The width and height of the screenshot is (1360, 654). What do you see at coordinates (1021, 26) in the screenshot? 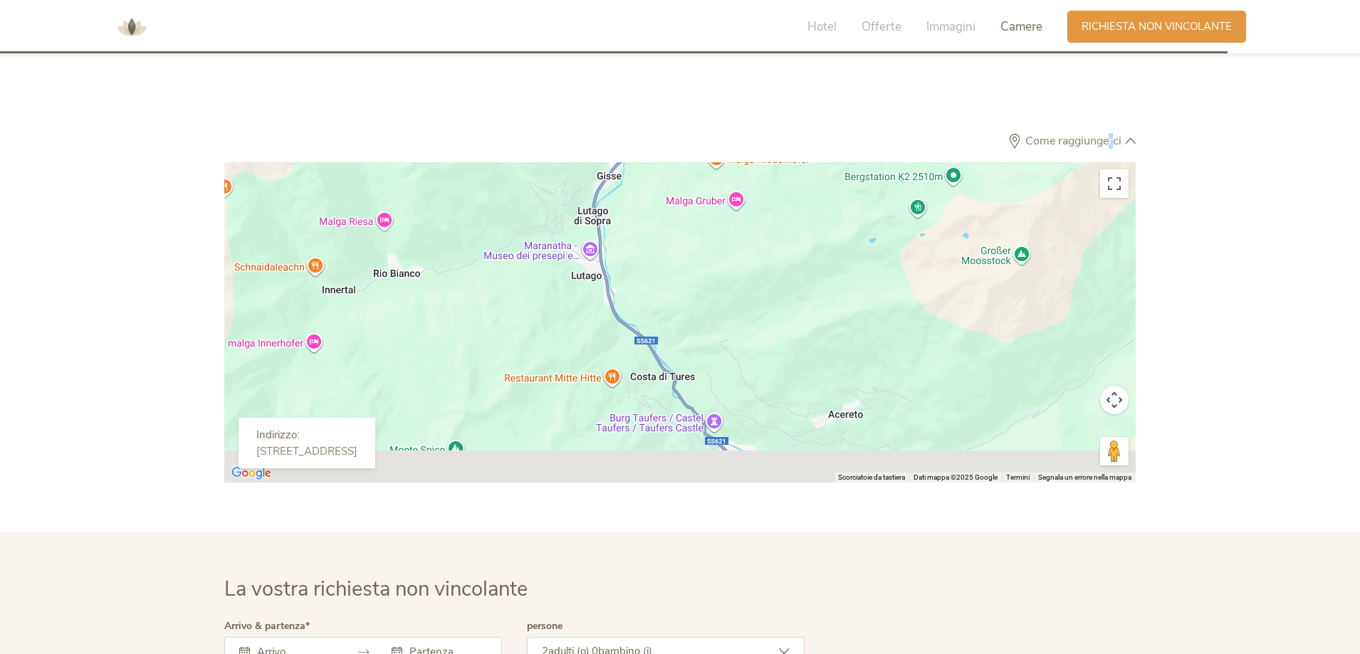
I see `span: Camere` at bounding box center [1021, 26].